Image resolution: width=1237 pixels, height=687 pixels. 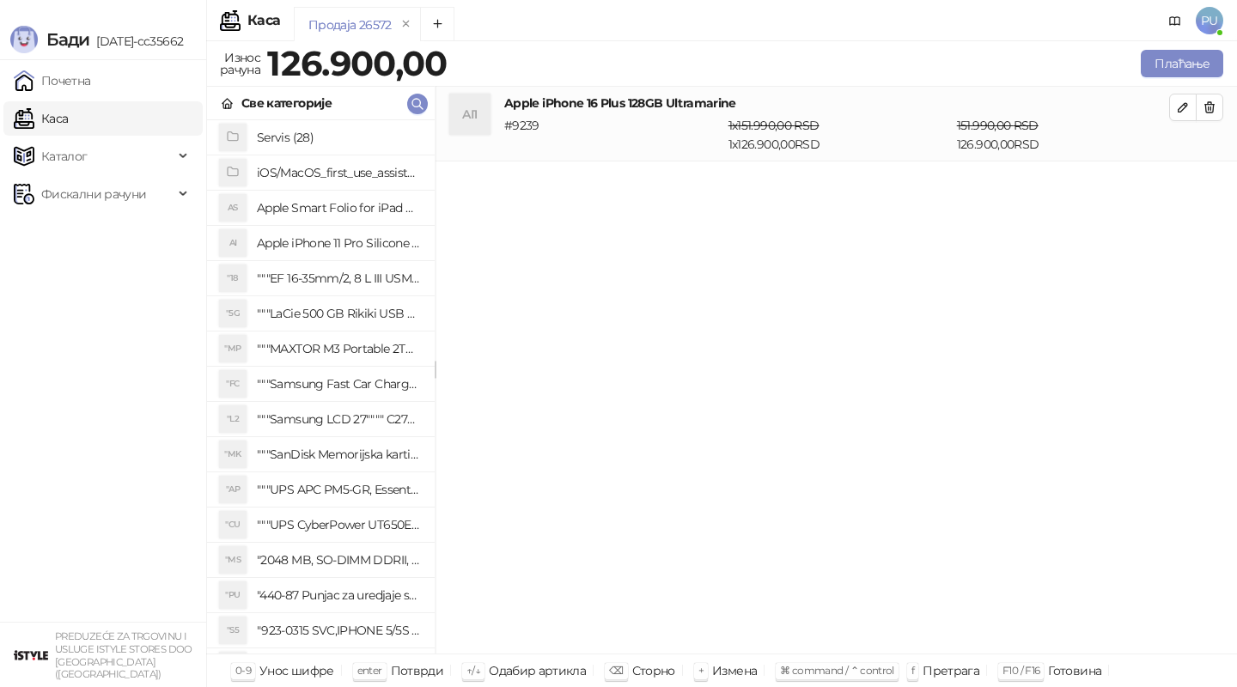 What do you see at coordinates (654, 671) in the screenshot?
I see `div: Сторно` at bounding box center [654, 671].